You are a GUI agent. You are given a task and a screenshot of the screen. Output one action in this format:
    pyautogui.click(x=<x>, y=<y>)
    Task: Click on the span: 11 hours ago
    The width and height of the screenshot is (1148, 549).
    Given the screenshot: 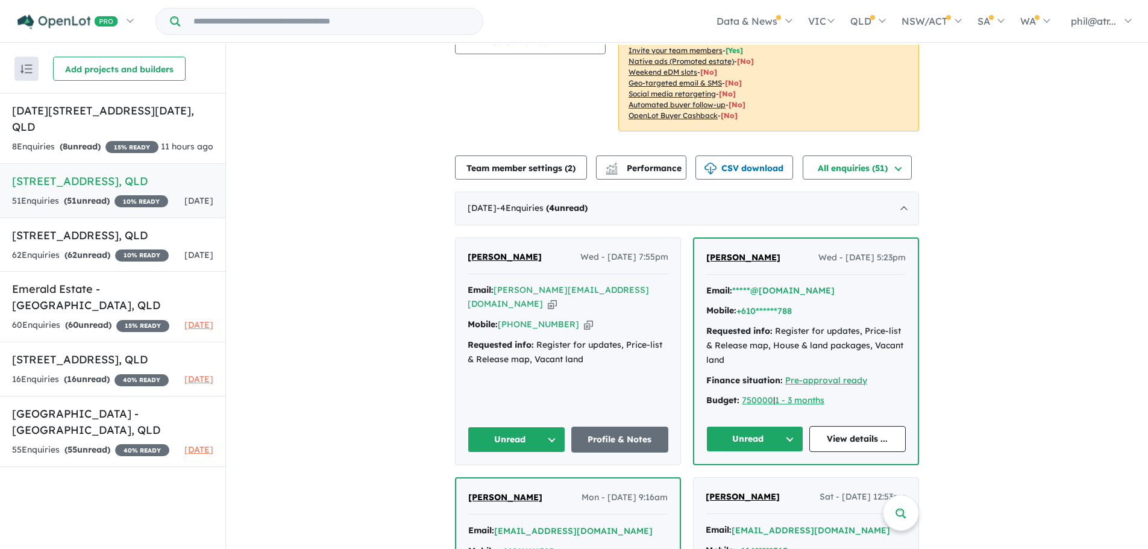 What is the action you would take?
    pyautogui.click(x=187, y=146)
    